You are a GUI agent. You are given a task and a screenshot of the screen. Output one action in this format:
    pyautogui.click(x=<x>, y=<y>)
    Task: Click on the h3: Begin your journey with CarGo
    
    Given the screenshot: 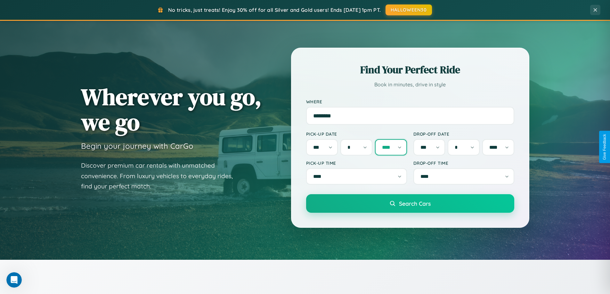 What is the action you would take?
    pyautogui.click(x=137, y=146)
    